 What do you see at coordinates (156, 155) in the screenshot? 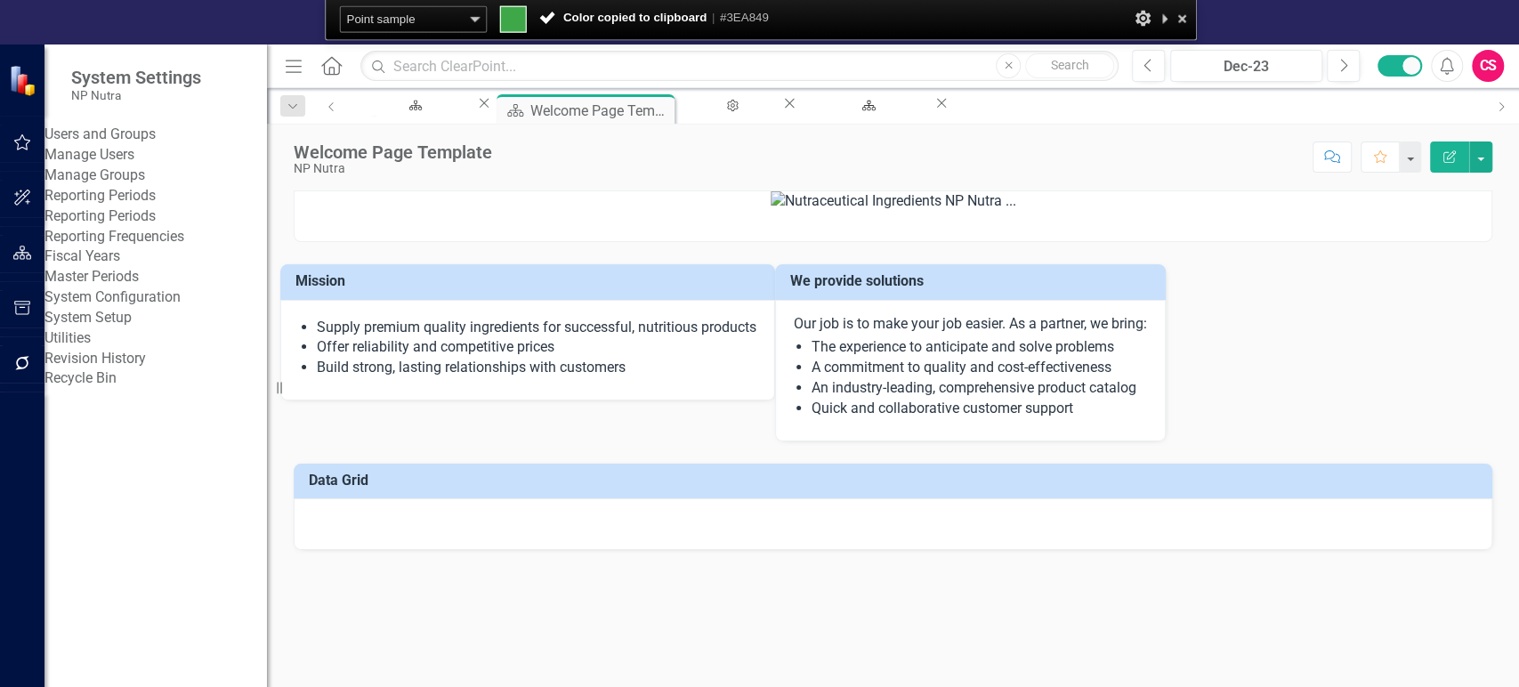
I see `a: Manage Users` at bounding box center [156, 155].